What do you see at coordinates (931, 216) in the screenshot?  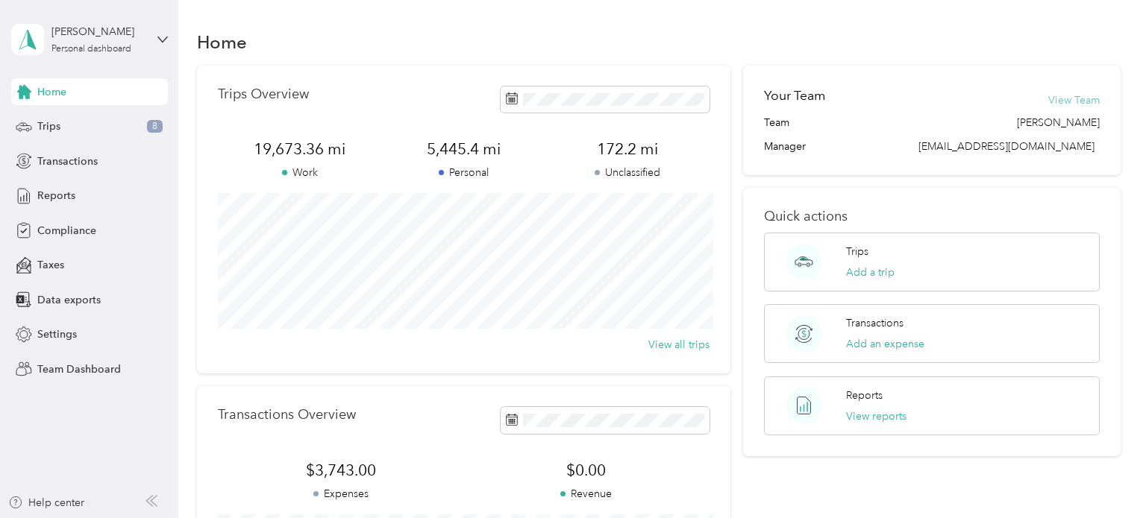 I see `p: Quick actions` at bounding box center [931, 216].